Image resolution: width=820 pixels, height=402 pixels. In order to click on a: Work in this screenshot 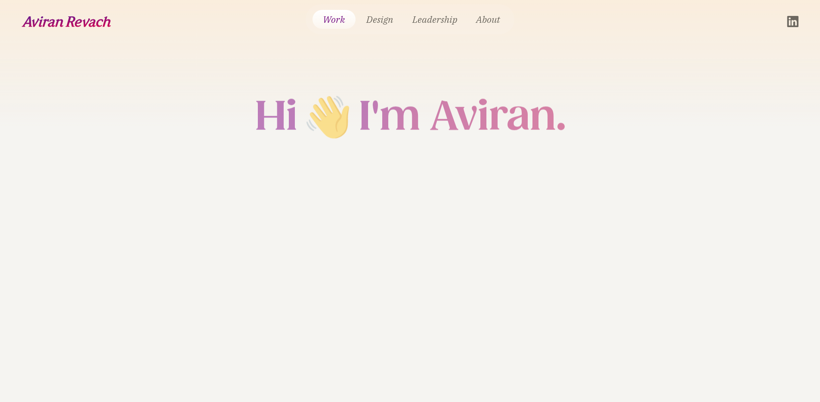, I will do `click(334, 19)`.